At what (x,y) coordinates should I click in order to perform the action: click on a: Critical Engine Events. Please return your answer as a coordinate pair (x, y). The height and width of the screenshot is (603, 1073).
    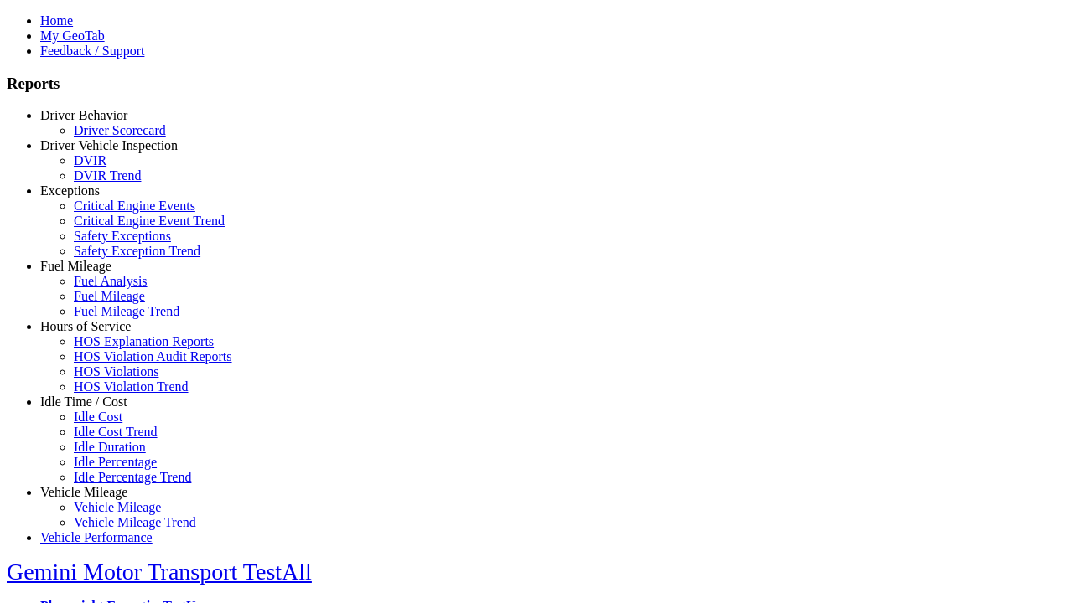
    Looking at the image, I should click on (134, 205).